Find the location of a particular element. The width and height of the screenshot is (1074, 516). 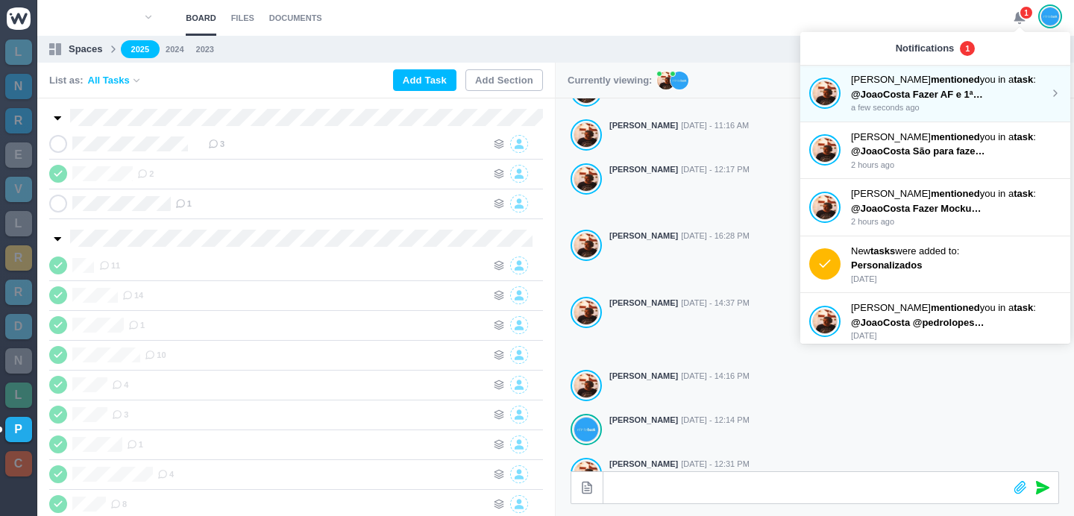

a: V is located at coordinates (19, 189).